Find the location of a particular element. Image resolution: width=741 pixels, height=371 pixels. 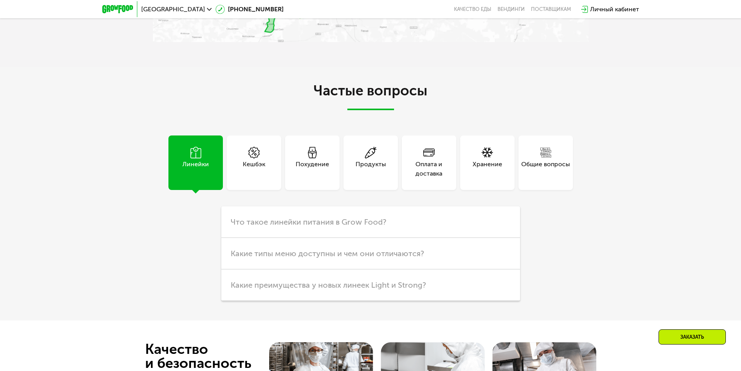

div: поставщикам is located at coordinates (551, 9).